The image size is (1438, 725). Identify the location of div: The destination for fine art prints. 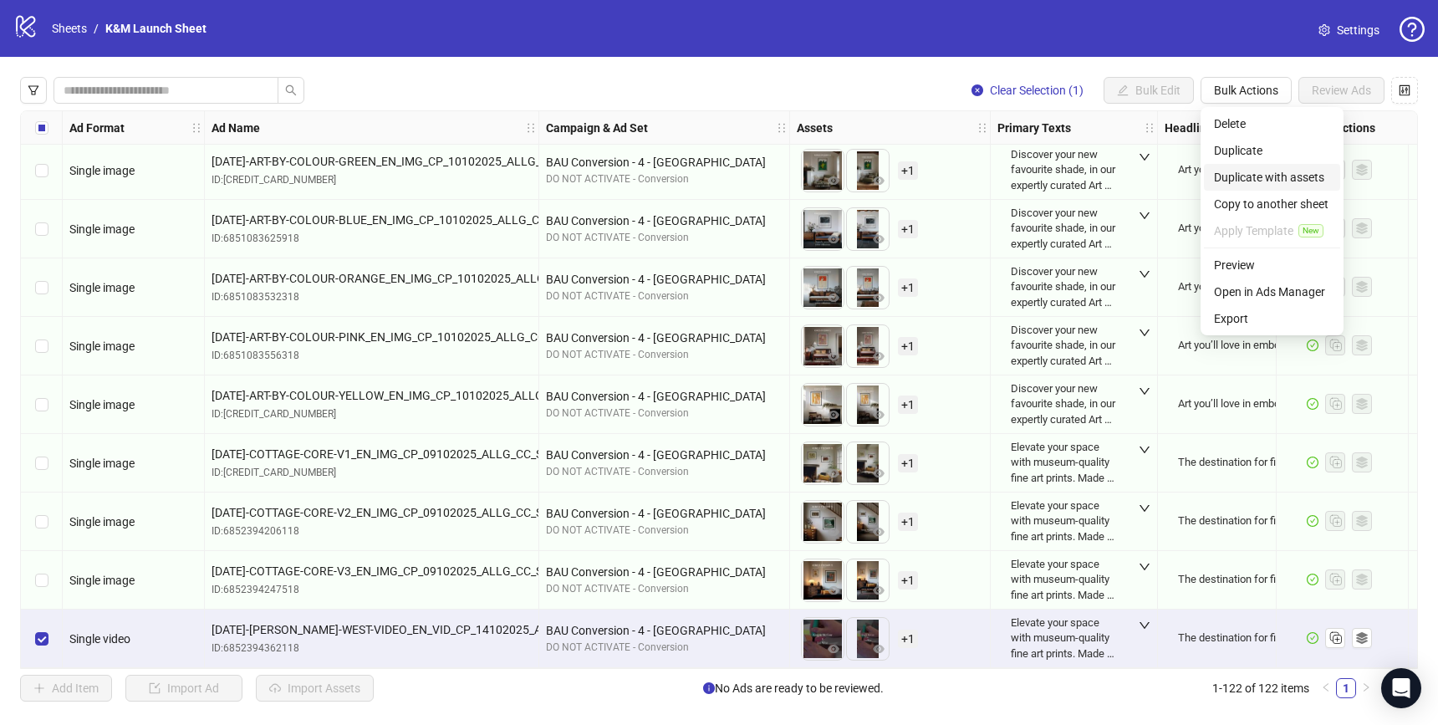
(1255, 521).